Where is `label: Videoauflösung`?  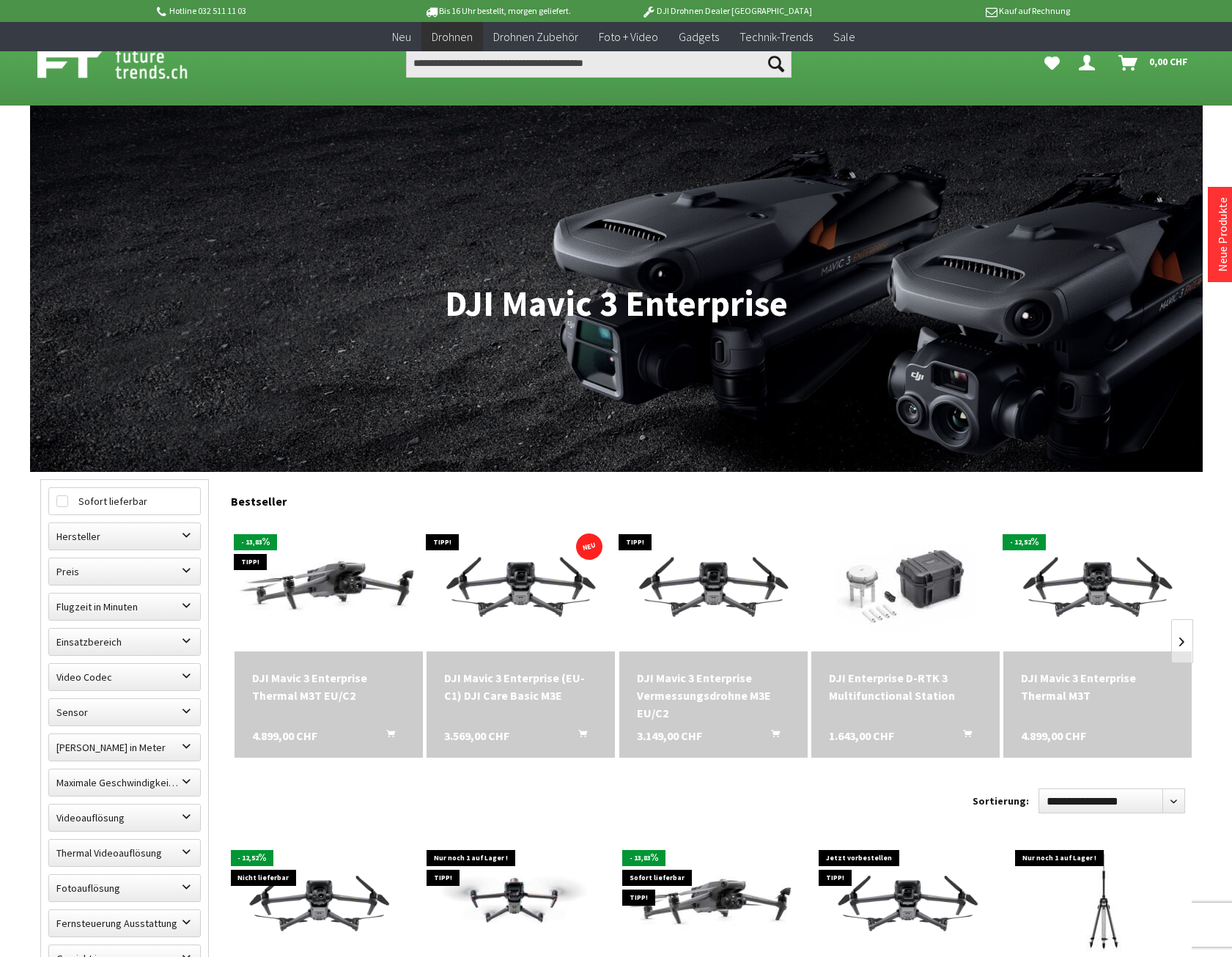 label: Videoauflösung is located at coordinates (125, 817).